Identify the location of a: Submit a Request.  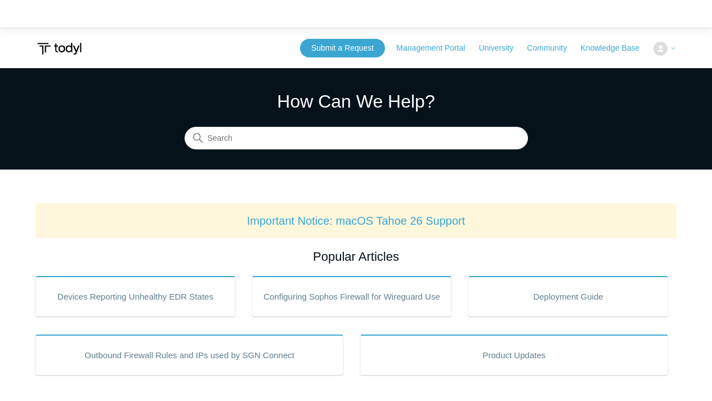
(342, 48).